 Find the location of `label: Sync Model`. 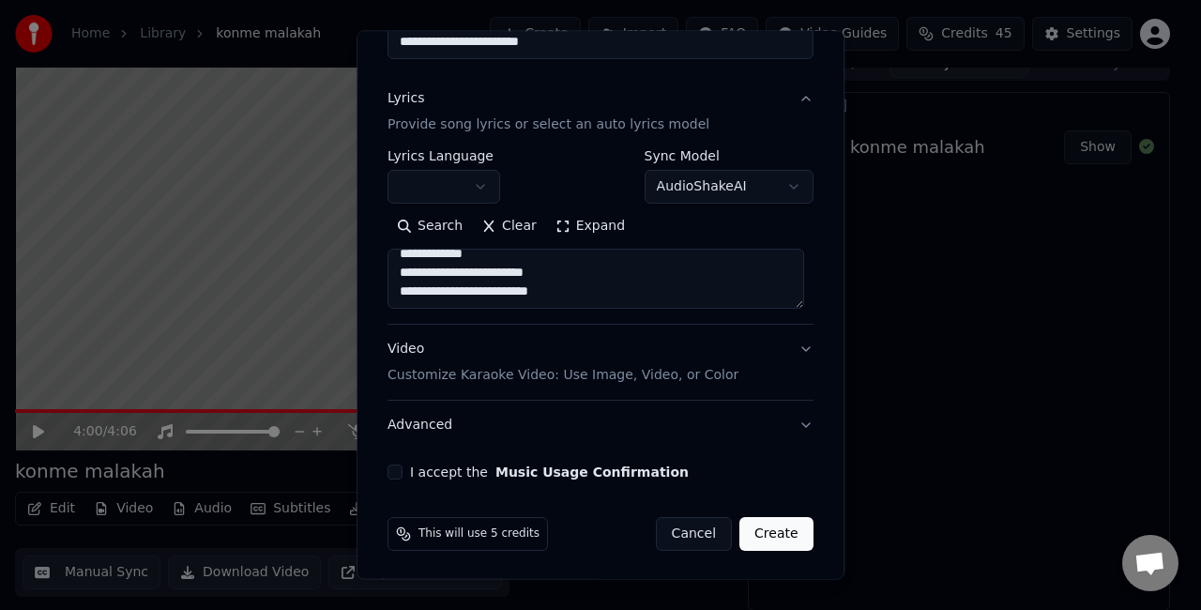

label: Sync Model is located at coordinates (729, 156).